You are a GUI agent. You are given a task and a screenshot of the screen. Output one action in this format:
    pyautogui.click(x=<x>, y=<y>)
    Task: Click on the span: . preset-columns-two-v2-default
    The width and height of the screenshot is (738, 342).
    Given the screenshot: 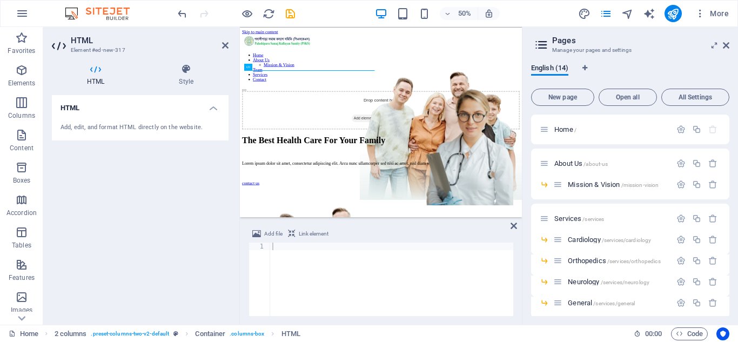 What is the action you would take?
    pyautogui.click(x=130, y=334)
    